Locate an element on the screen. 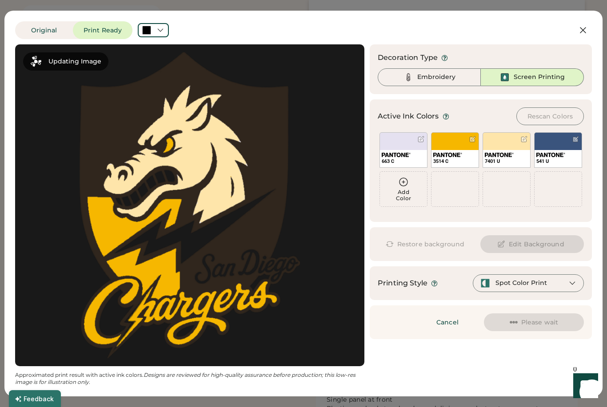  div: Approximated print result with active ink colors. is located at coordinates (190, 379).